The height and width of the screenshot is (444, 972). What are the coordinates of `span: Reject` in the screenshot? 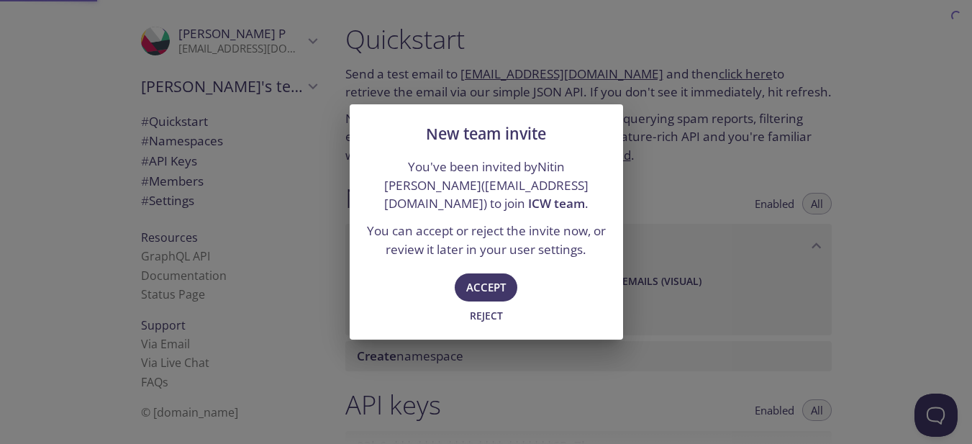 It's located at (486, 316).